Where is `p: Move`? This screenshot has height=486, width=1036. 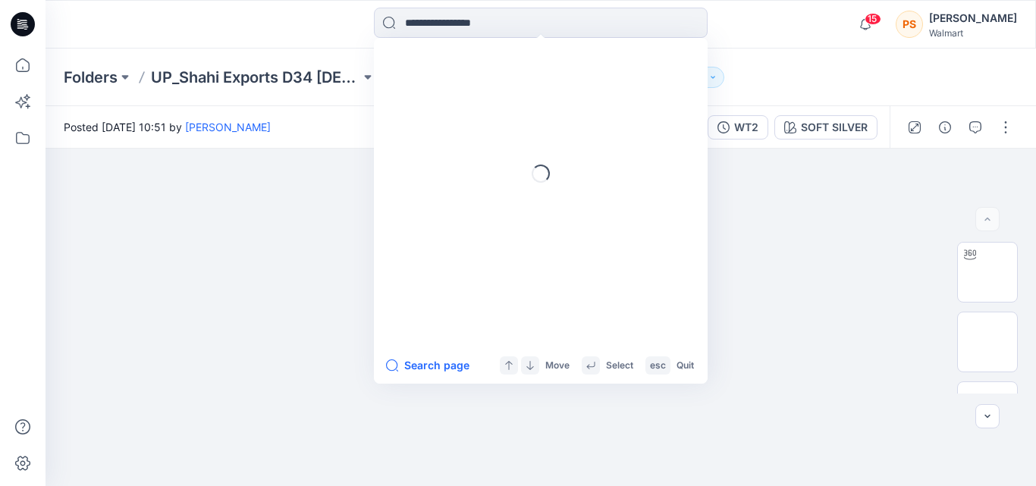
p: Move is located at coordinates (557, 366).